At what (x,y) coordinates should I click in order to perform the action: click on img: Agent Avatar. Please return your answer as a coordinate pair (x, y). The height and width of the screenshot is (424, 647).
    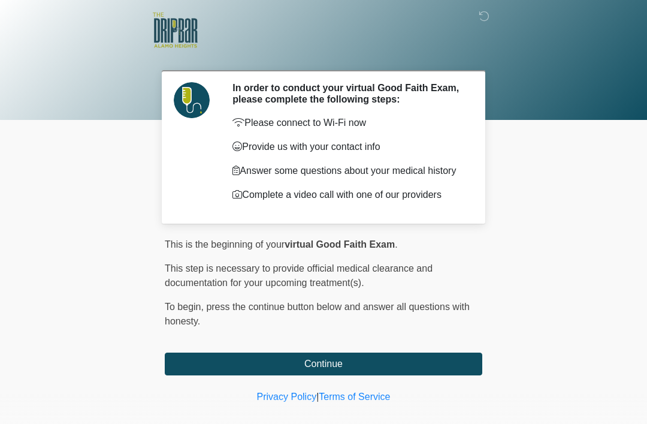
    Looking at the image, I should click on (192, 100).